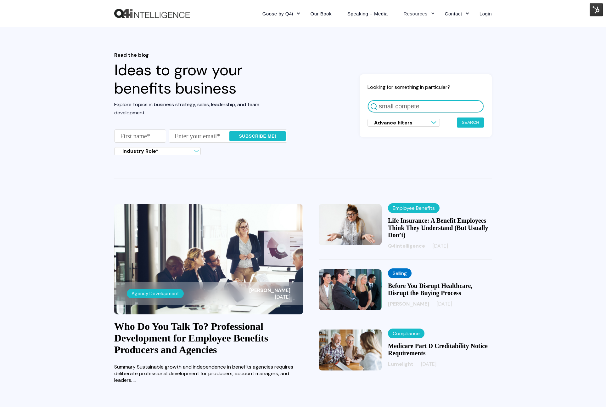 This screenshot has width=606, height=407. What do you see at coordinates (426, 87) in the screenshot?
I see `h2: Looking for something in particular?` at bounding box center [426, 87].